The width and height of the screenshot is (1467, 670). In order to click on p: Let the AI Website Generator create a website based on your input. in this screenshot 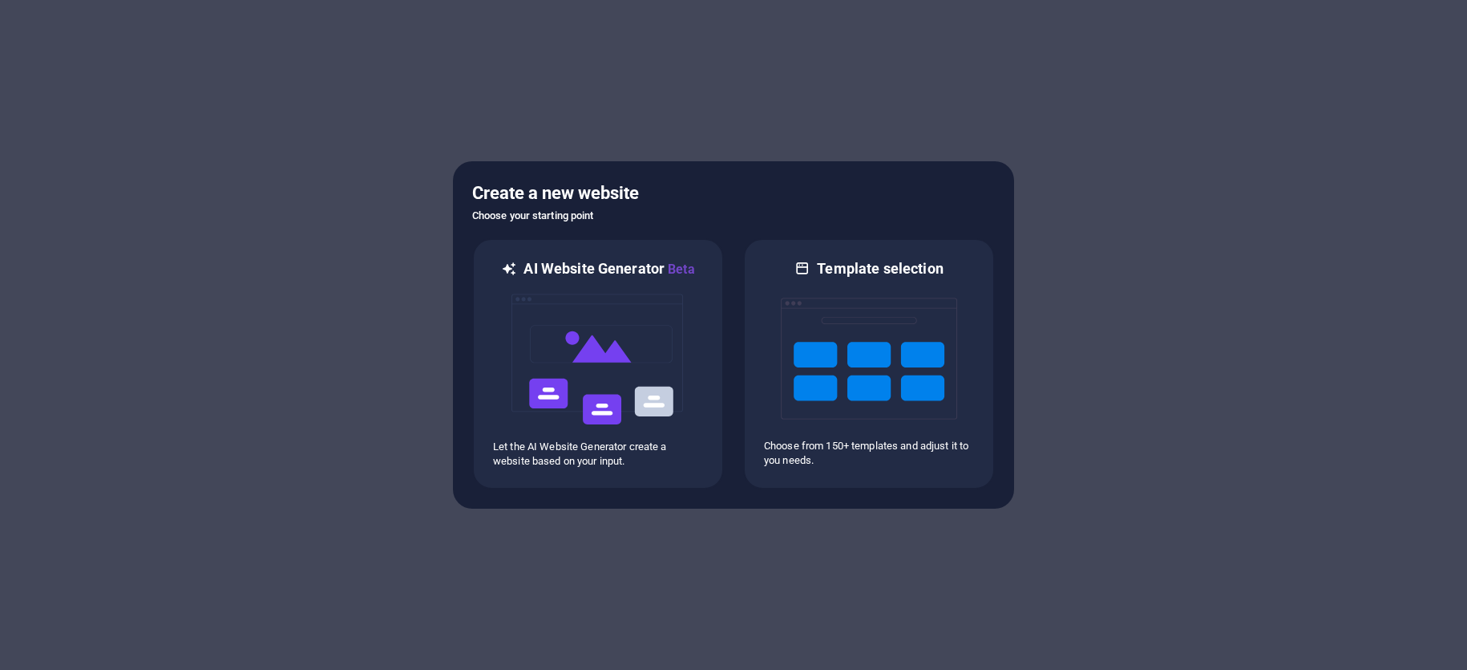, I will do `click(598, 454)`.